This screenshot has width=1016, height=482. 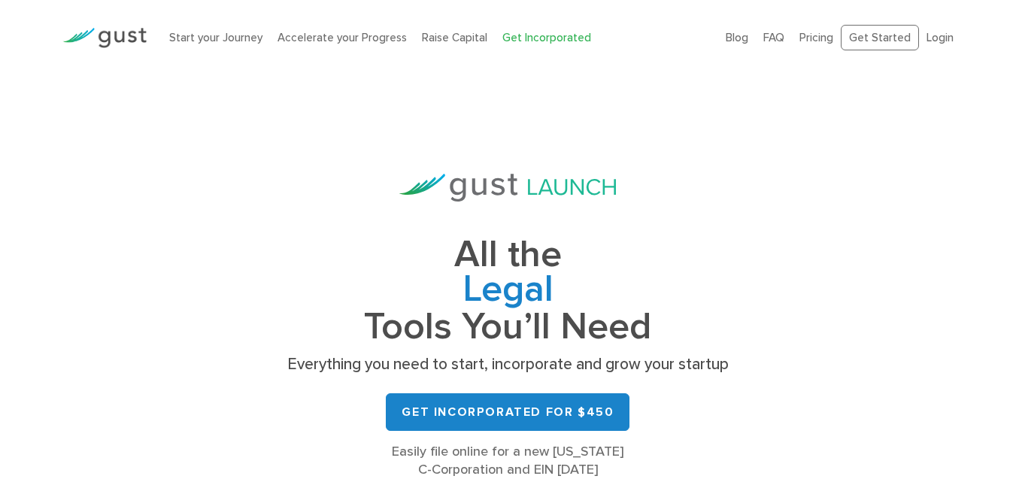 I want to click on a: Blog, so click(x=737, y=38).